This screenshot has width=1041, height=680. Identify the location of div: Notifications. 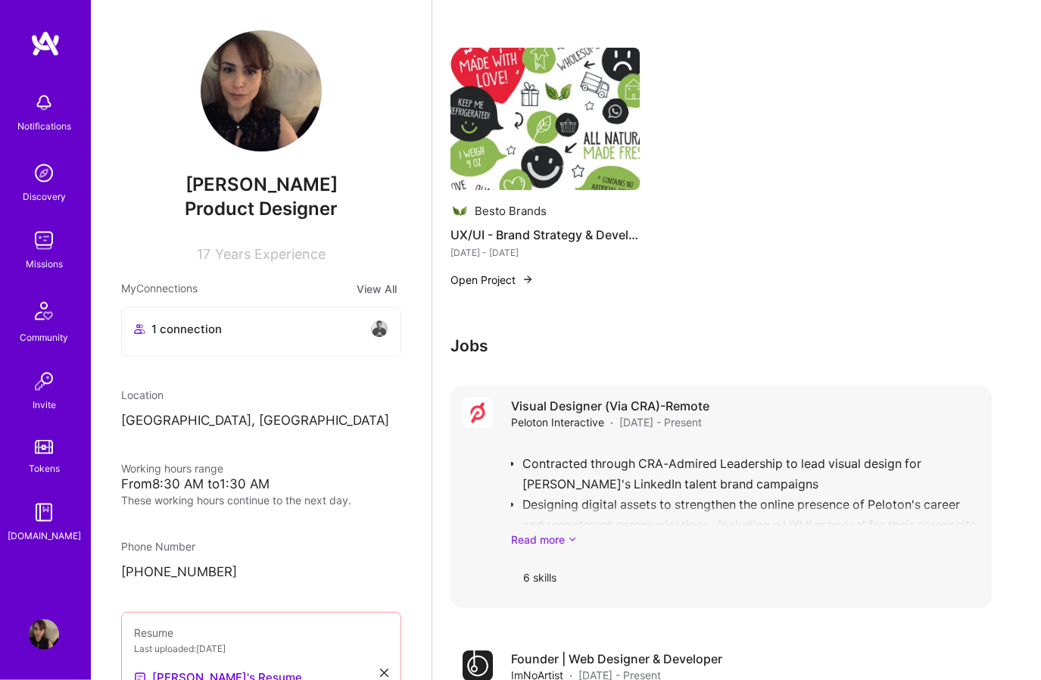
(44, 126).